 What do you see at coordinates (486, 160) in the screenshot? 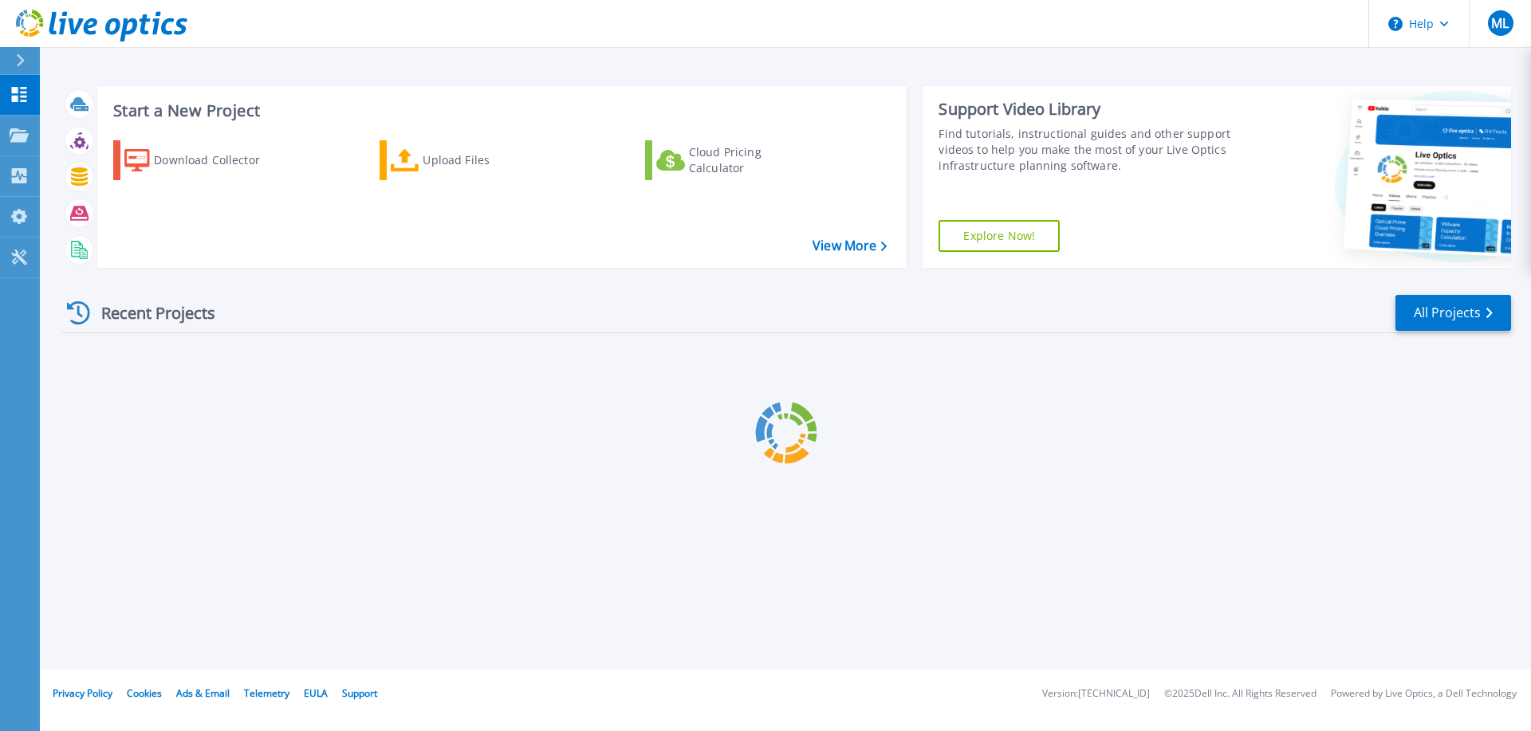
I see `div: Upload Files` at bounding box center [486, 160].